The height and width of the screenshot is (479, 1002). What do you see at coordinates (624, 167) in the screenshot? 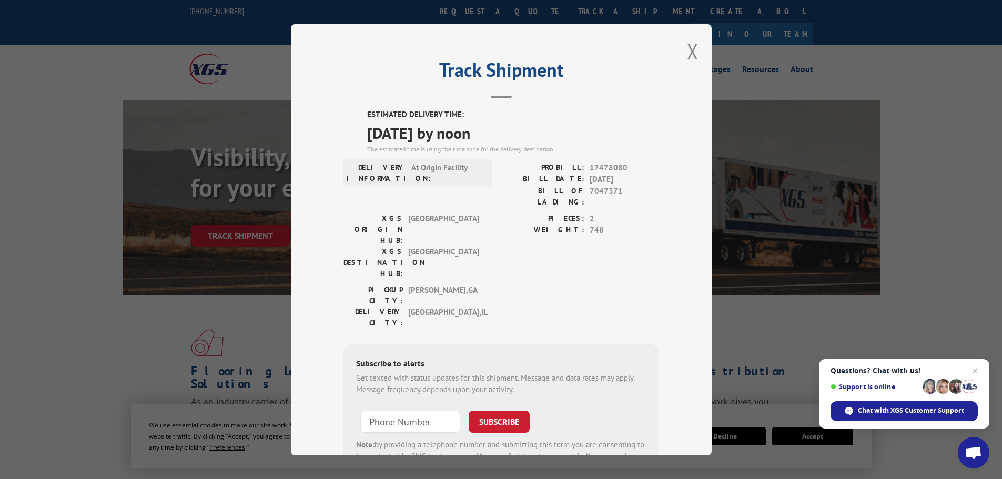
I see `span: 17478080` at bounding box center [624, 167].